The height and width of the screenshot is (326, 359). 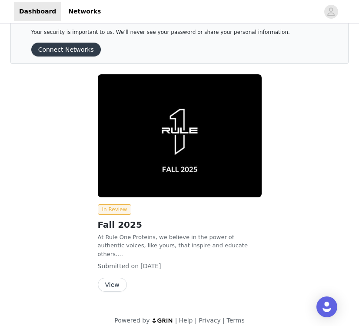 What do you see at coordinates (186, 32) in the screenshot?
I see `p: Your security is important to us. We’ll never see your password or share your personal information.` at bounding box center [186, 32].